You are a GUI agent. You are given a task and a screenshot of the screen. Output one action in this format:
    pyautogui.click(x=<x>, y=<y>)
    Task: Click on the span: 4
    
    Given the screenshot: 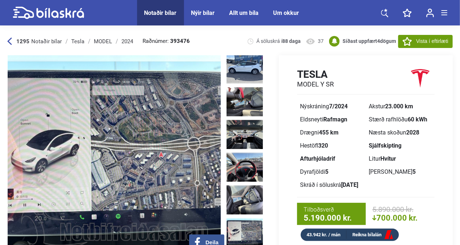 What is the action you would take?
    pyautogui.click(x=379, y=41)
    